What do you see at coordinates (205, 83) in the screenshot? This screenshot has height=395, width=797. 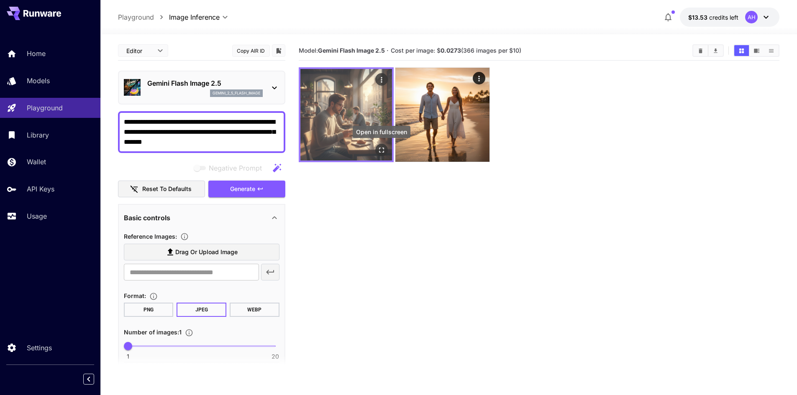 I see `p: Gemini Flash Image 2.5` at bounding box center [205, 83].